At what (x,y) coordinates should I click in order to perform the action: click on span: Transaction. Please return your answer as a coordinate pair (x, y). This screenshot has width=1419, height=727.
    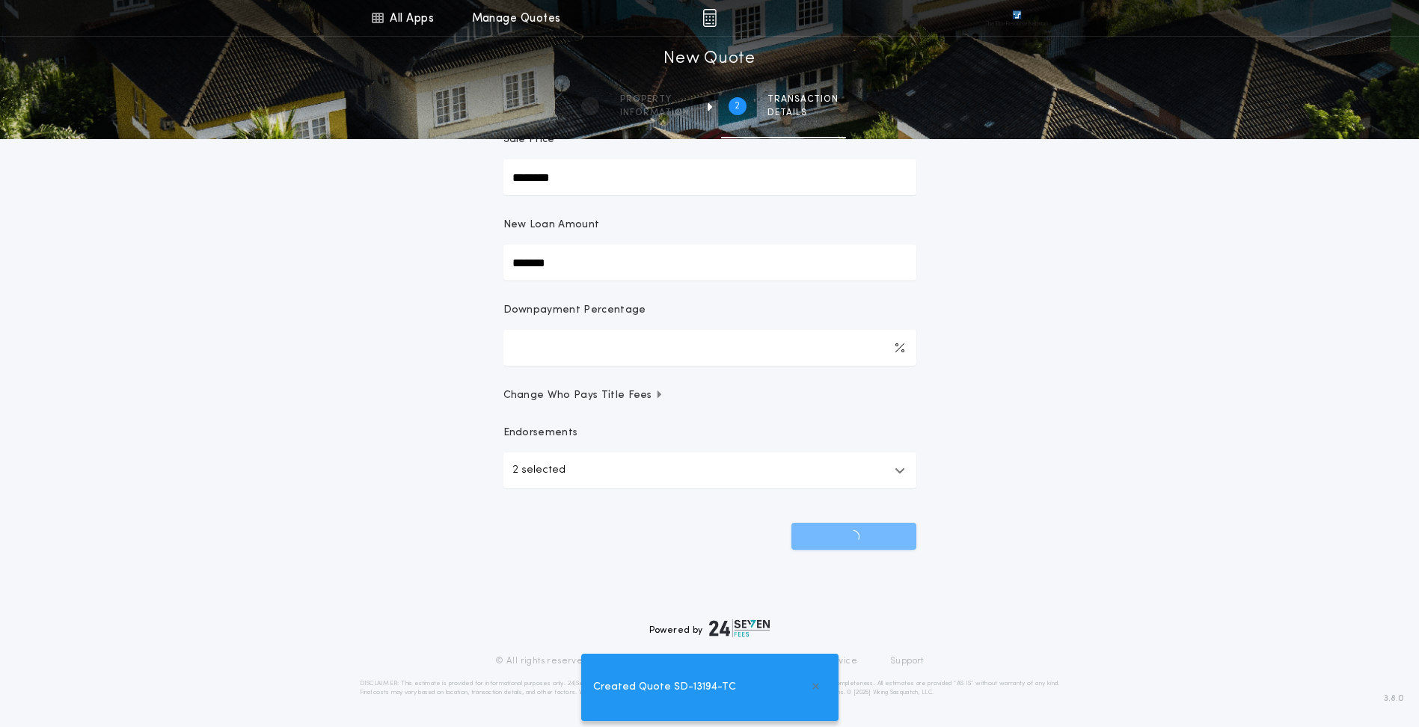
    Looking at the image, I should click on (803, 99).